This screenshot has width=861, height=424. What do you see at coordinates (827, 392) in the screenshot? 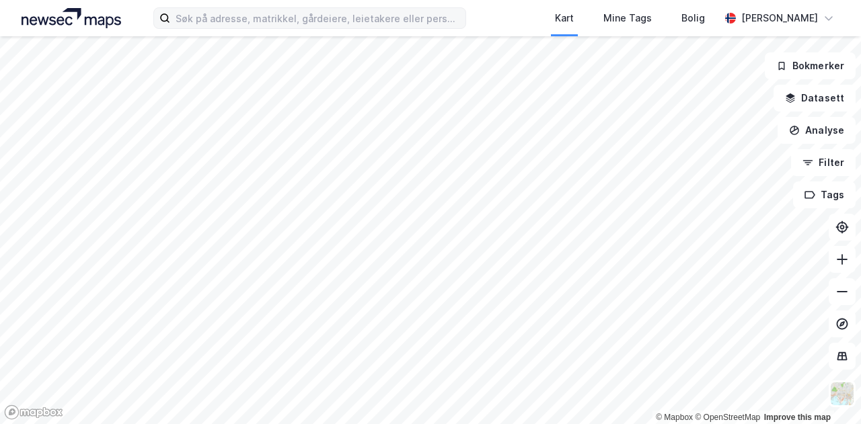
I see `div: Kontrollprogram for chat` at bounding box center [827, 392].